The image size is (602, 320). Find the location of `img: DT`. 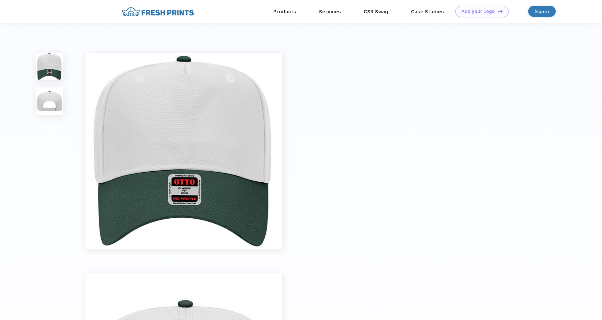

img: DT is located at coordinates (500, 11).